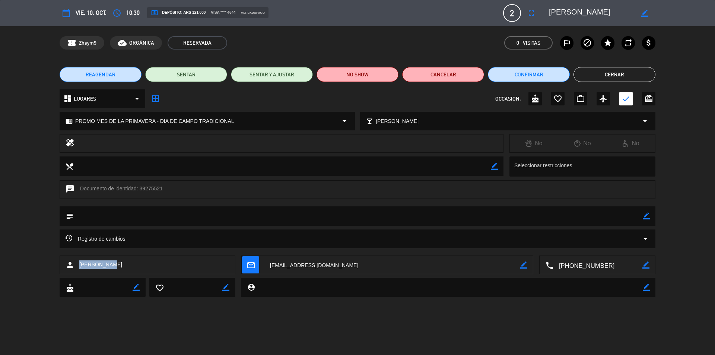 Image resolution: width=715 pixels, height=355 pixels. What do you see at coordinates (142, 43) in the screenshot?
I see `span: ORGÁNICA` at bounding box center [142, 43].